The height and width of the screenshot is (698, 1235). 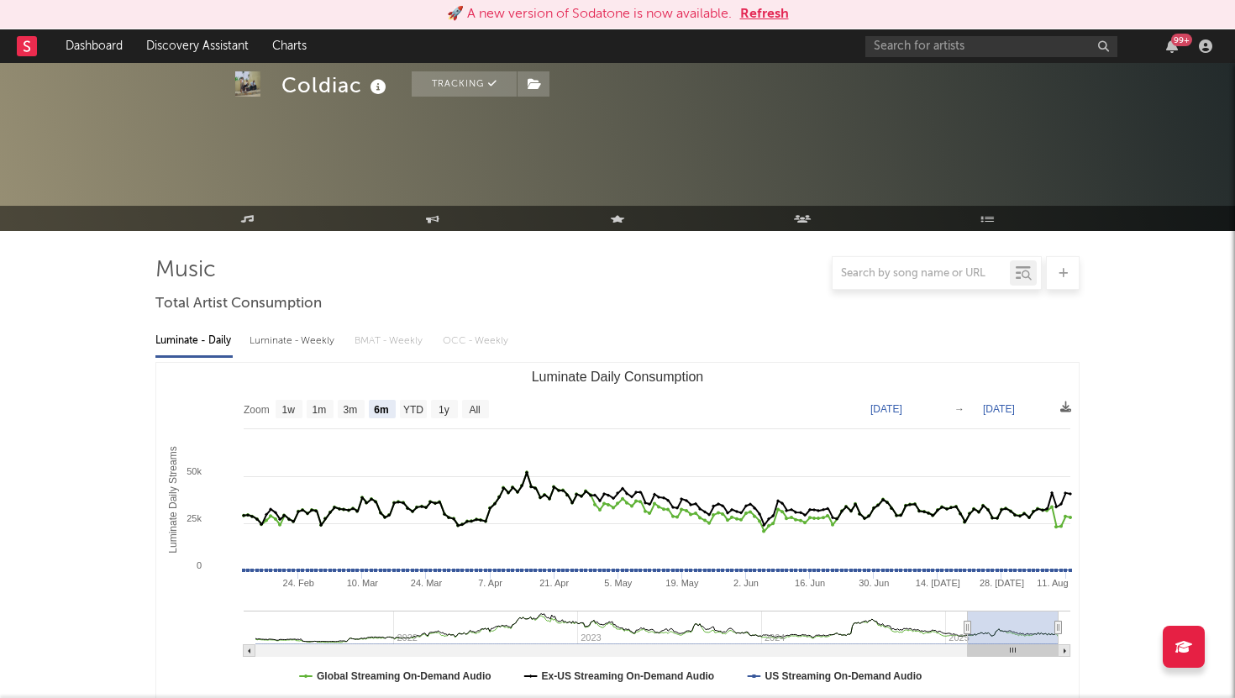 What do you see at coordinates (239, 304) in the screenshot?
I see `span: Total Artist Consumption` at bounding box center [239, 304].